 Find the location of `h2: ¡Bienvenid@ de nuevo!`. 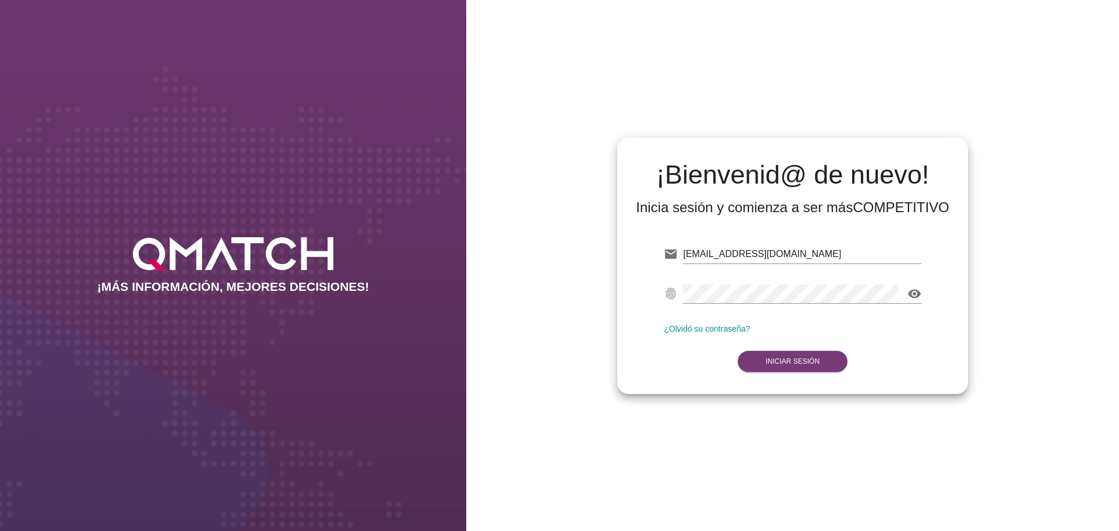

h2: ¡Bienvenid@ de nuevo! is located at coordinates (793, 175).